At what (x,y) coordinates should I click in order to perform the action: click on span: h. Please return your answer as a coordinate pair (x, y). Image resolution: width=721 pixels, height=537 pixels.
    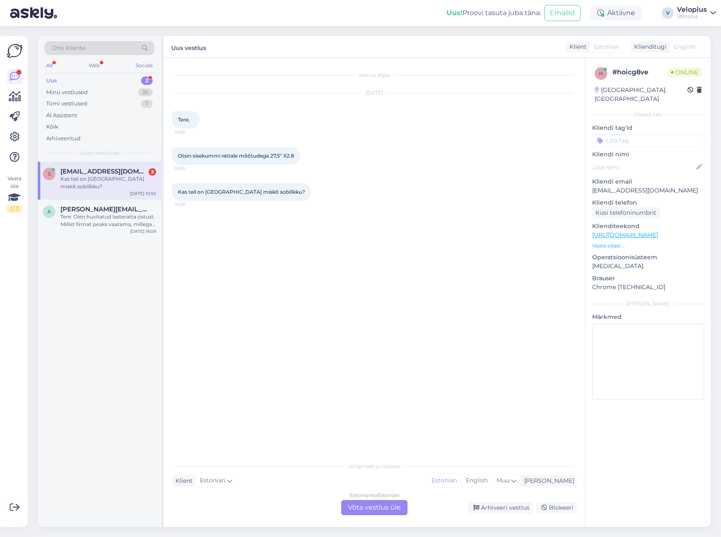
    Looking at the image, I should click on (601, 73).